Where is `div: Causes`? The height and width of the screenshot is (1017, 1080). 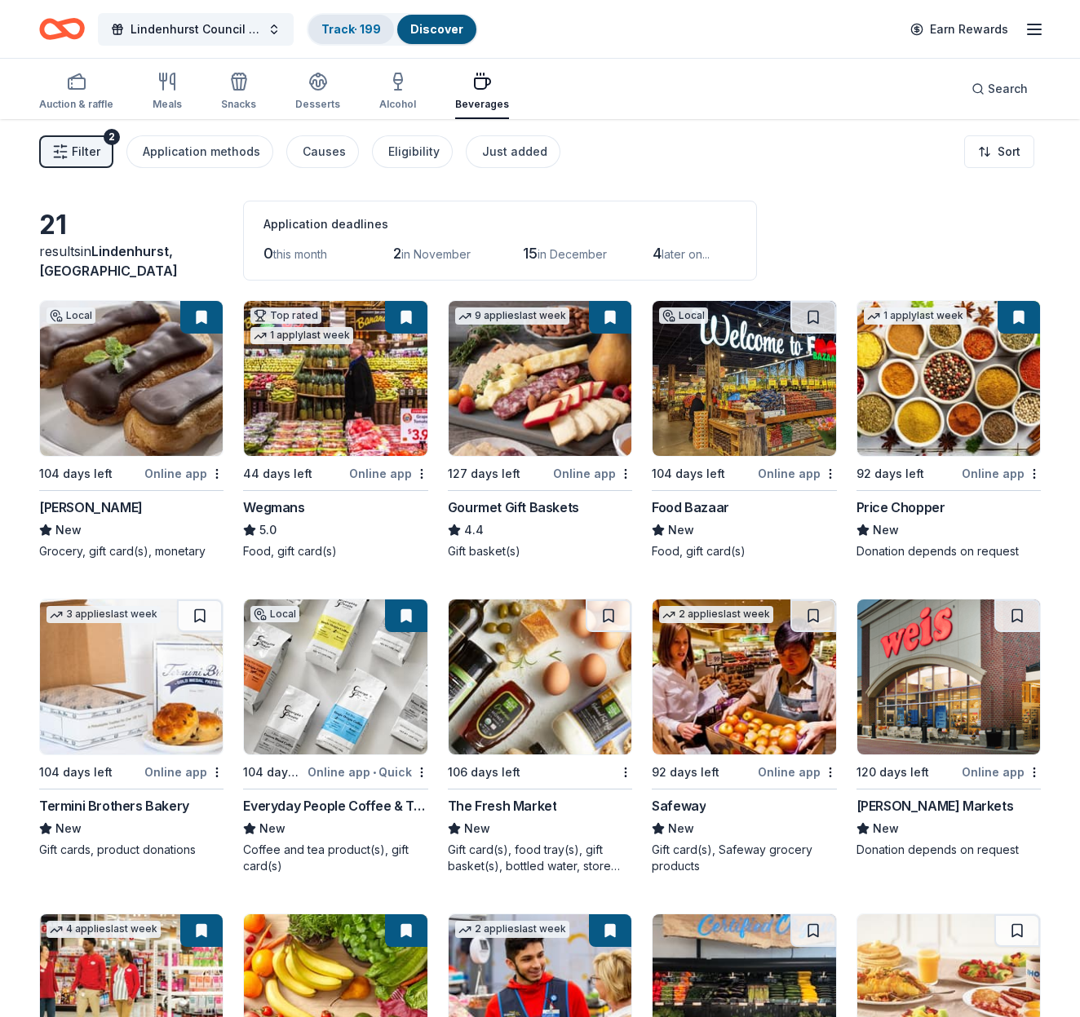 div: Causes is located at coordinates (324, 152).